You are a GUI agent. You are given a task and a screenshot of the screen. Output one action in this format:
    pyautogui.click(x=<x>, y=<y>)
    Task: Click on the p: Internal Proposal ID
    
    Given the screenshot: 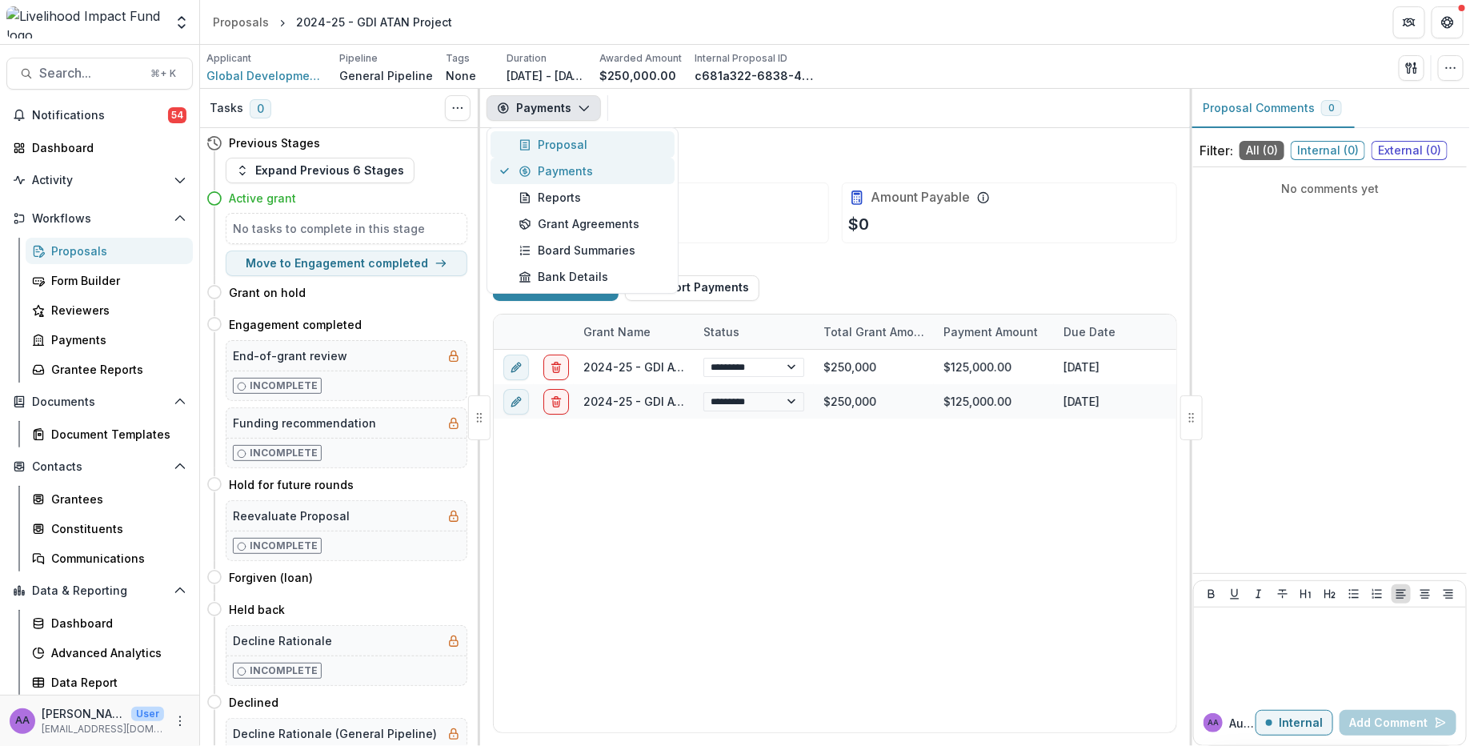 What is the action you would take?
    pyautogui.click(x=741, y=58)
    